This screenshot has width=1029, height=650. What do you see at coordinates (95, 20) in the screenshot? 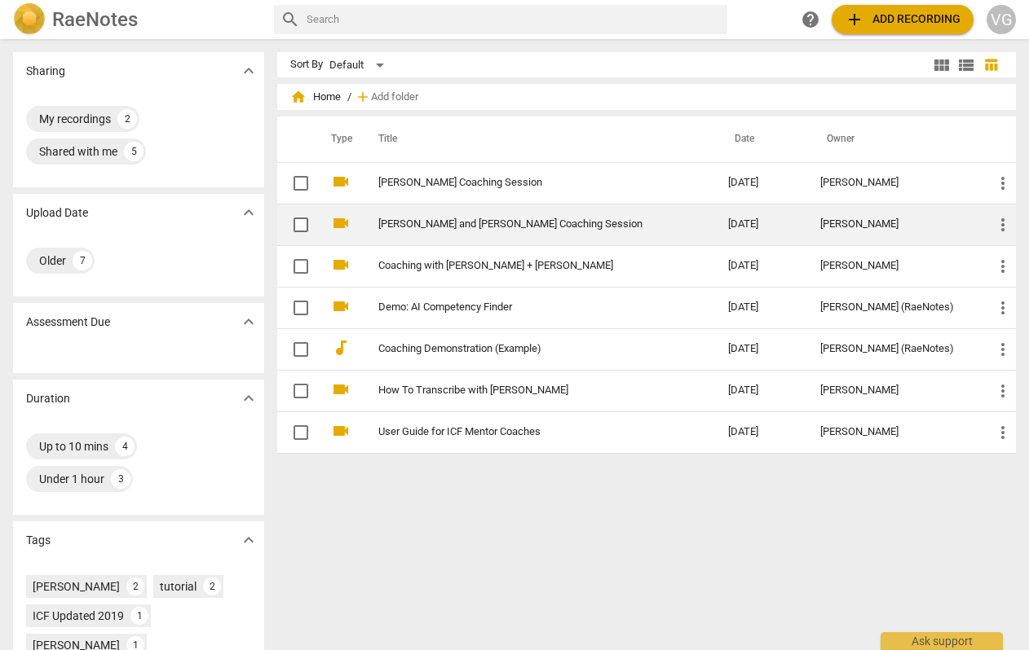
I see `h2: RaeNotes` at bounding box center [95, 20].